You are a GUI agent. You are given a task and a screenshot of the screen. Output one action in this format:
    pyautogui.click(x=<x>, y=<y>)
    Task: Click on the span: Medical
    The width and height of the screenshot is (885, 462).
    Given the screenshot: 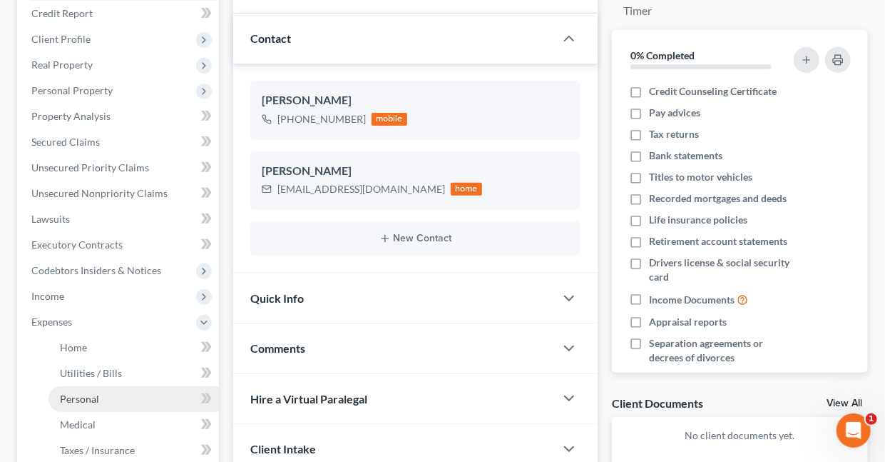 What is the action you would take?
    pyautogui.click(x=78, y=424)
    